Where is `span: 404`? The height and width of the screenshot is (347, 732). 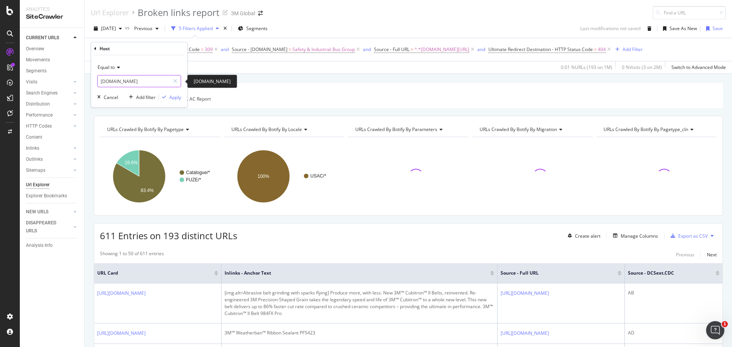 span: 404 is located at coordinates (602, 50).